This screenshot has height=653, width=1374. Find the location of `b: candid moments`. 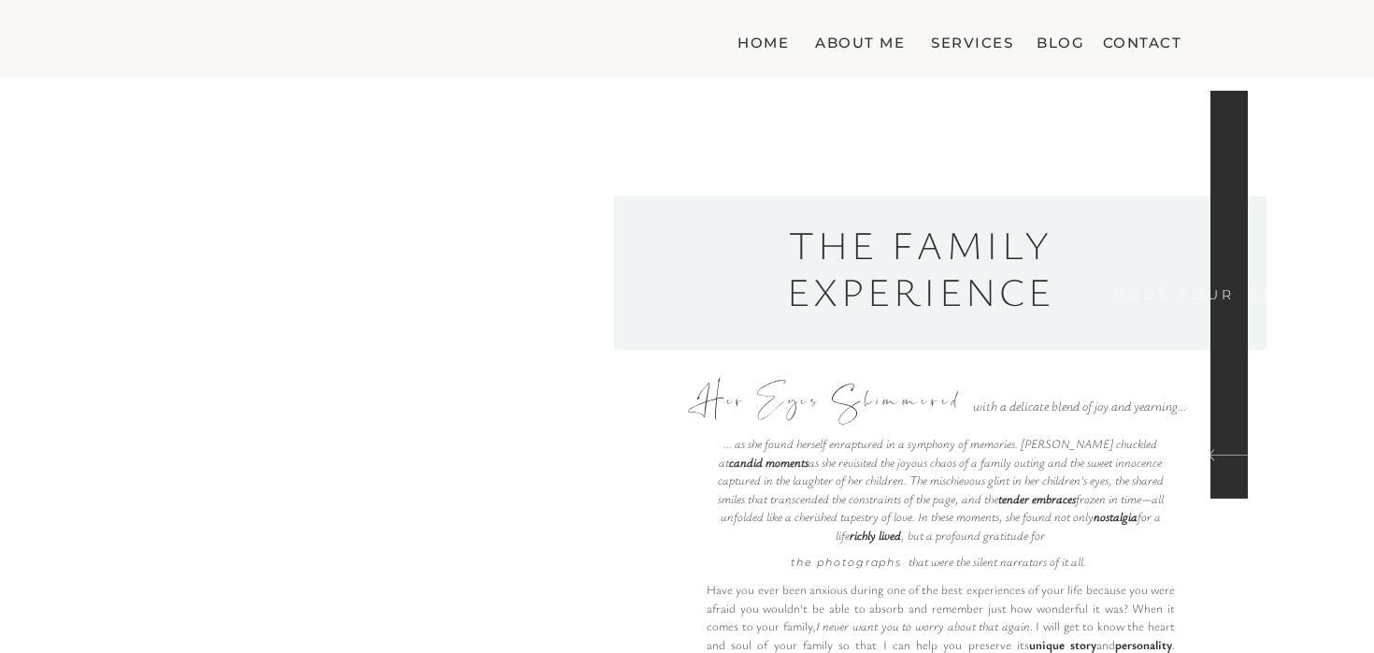

b: candid moments is located at coordinates (768, 462).